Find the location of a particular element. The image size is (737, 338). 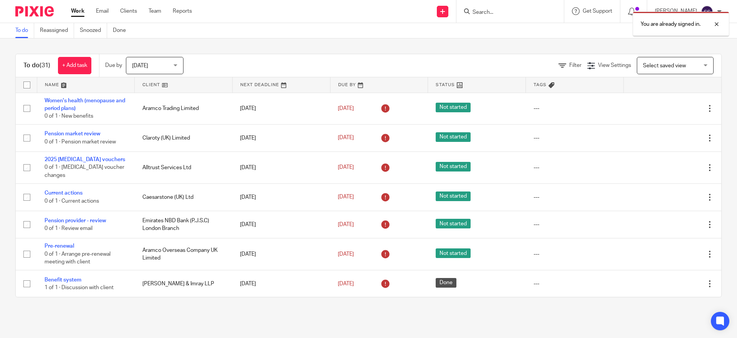

img: Pixie is located at coordinates (35, 11).